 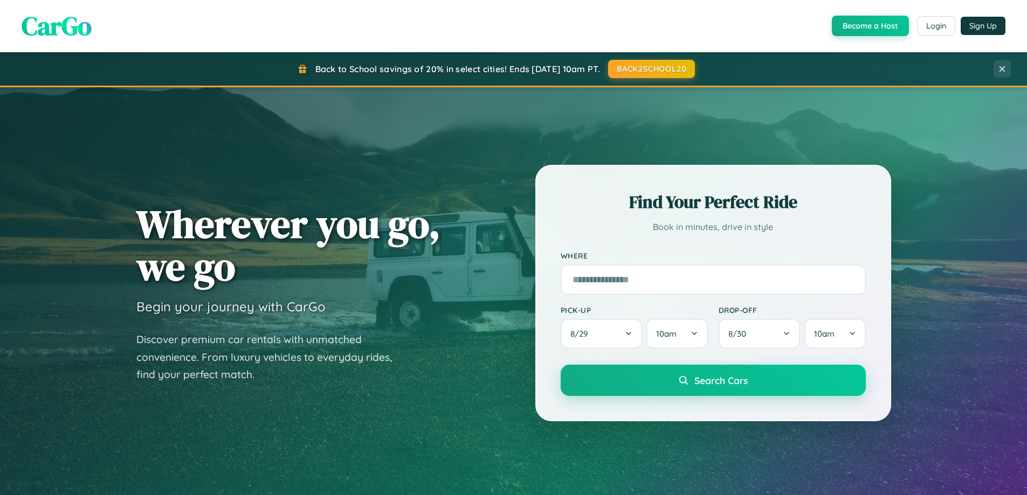 I want to click on button: Become a Host, so click(x=870, y=26).